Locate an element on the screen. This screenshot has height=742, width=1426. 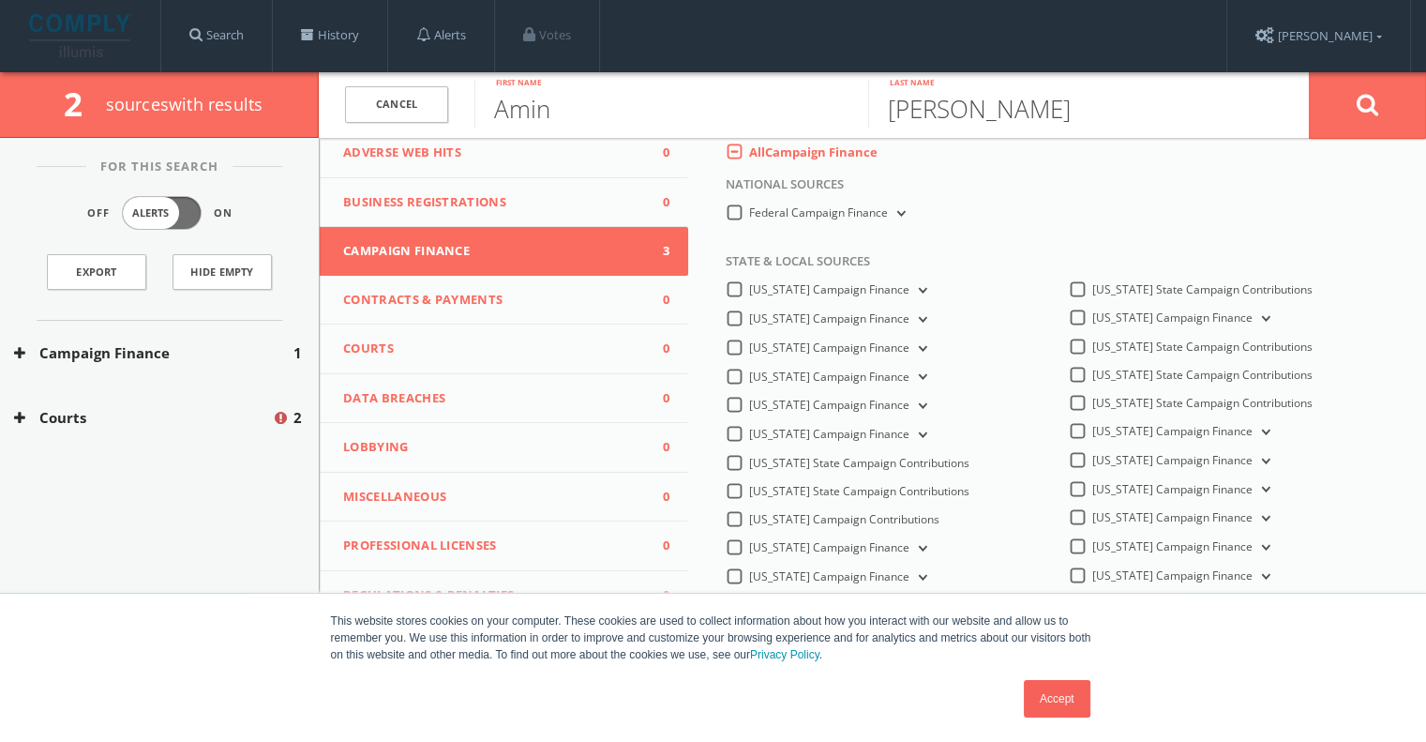
span: Regulations & Penalties is located at coordinates (492, 595).